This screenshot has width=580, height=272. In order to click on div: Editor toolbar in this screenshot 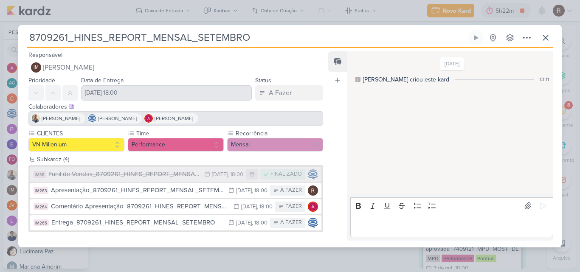, I will do `click(452, 206)`.